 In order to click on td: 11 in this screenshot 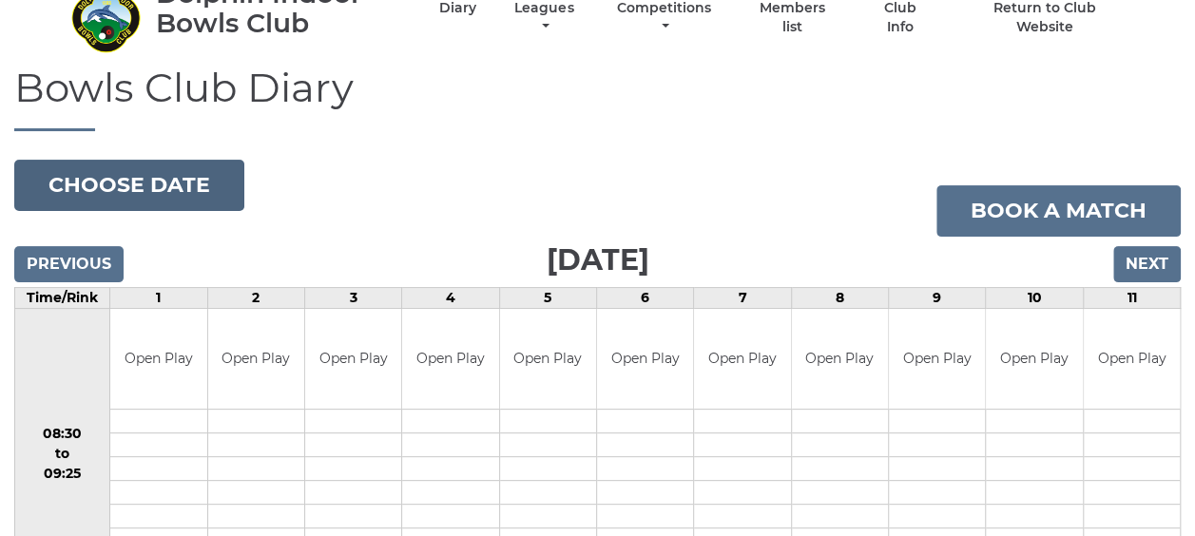, I will do `click(1131, 298)`.